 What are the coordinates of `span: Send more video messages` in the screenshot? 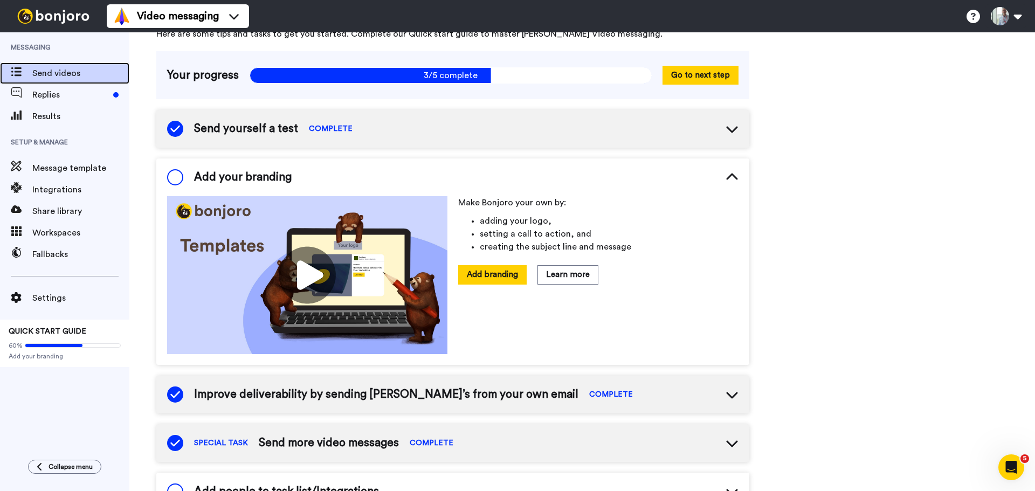 It's located at (329, 443).